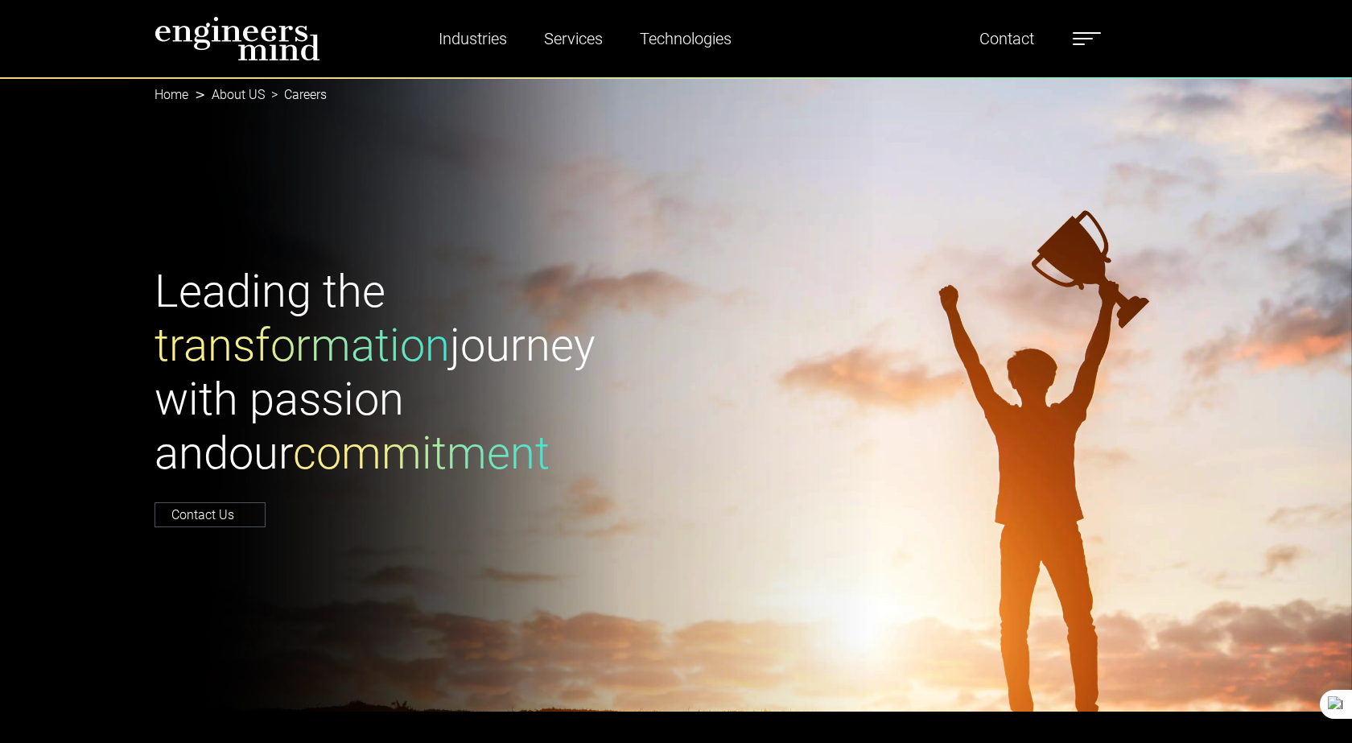 This screenshot has height=743, width=1352. I want to click on a: Contact Us, so click(210, 514).